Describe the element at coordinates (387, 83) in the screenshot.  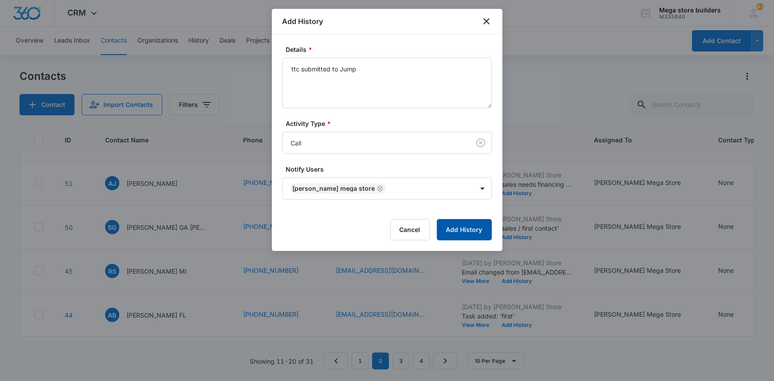
I see `textarea: ttc submitted to Jump` at that location.